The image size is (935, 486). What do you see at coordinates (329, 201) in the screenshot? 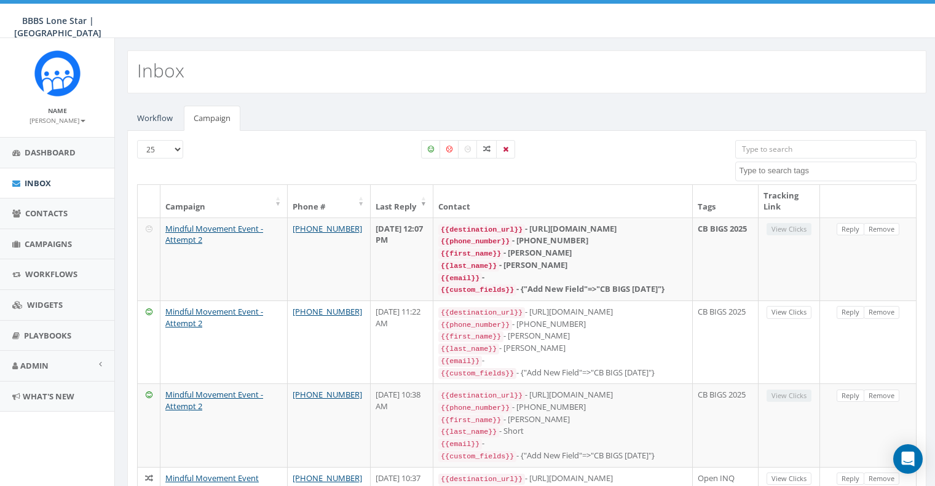
I see `th: Phone #: activate to sort column ascending` at bounding box center [329, 201].